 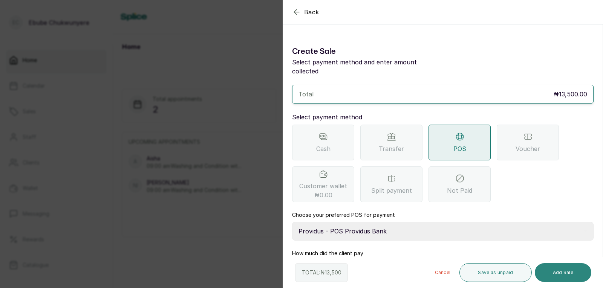 What do you see at coordinates (328, 254) in the screenshot?
I see `label: How much did the client pay` at bounding box center [328, 254].